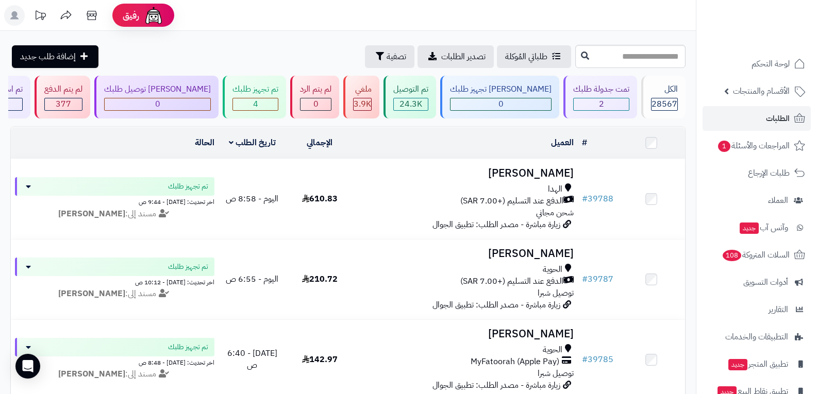 This screenshot has height=394, width=817. Describe the element at coordinates (778, 119) in the screenshot. I see `span: الطلبات` at that location.